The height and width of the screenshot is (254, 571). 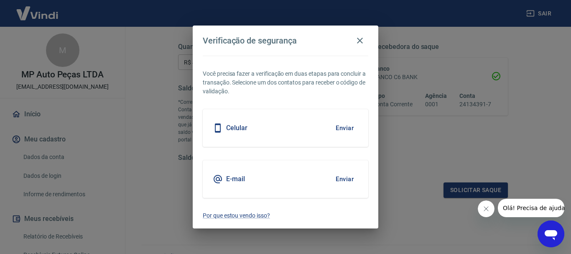 I want to click on span: Olá! Precisa de ajuda?, so click(x=38, y=9).